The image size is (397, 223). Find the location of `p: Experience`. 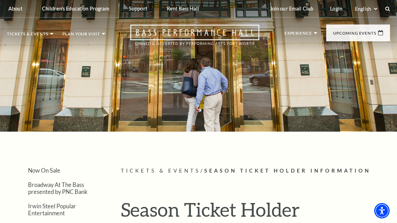

p: Experience is located at coordinates (298, 35).